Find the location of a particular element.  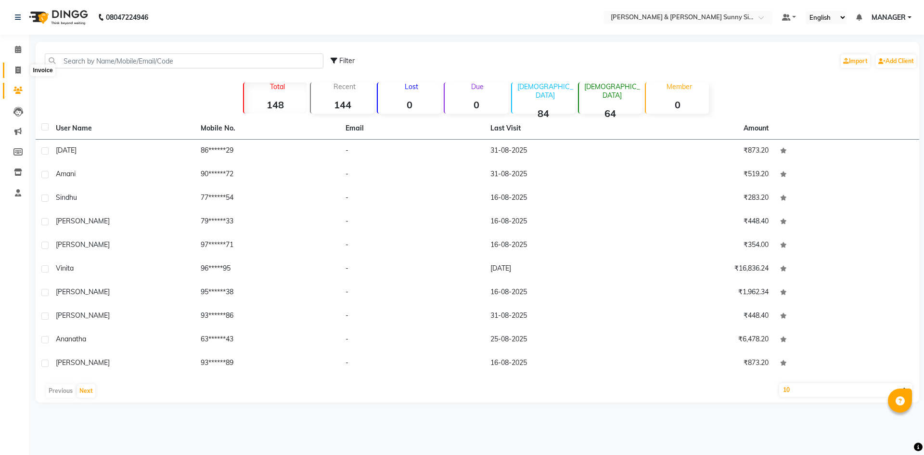

th: Email is located at coordinates (412, 128).